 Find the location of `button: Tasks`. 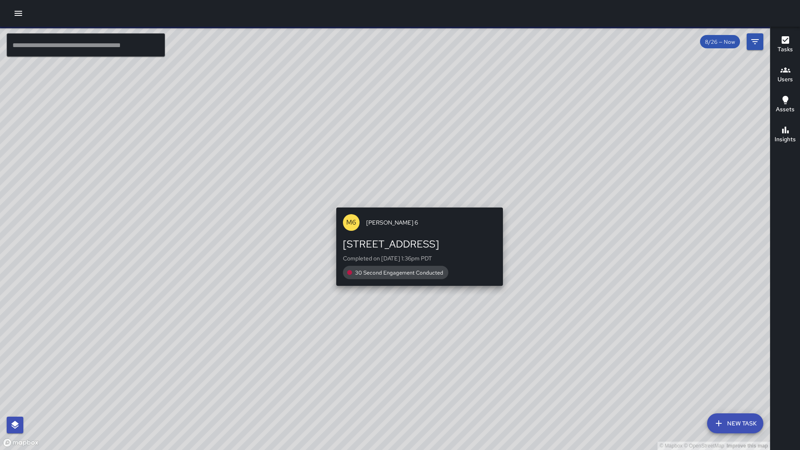

button: Tasks is located at coordinates (785, 45).